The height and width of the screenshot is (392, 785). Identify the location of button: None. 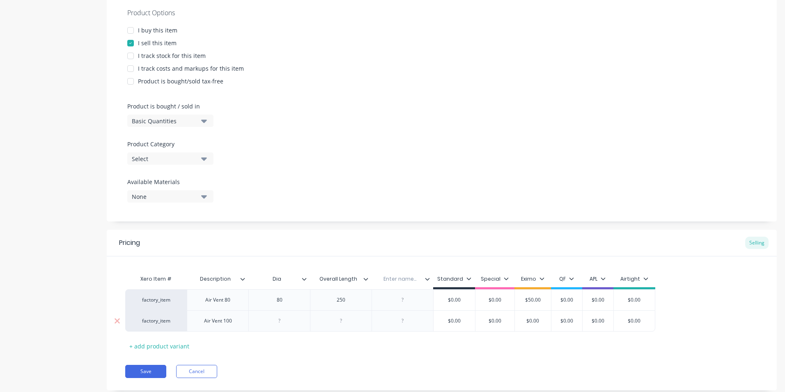
(170, 196).